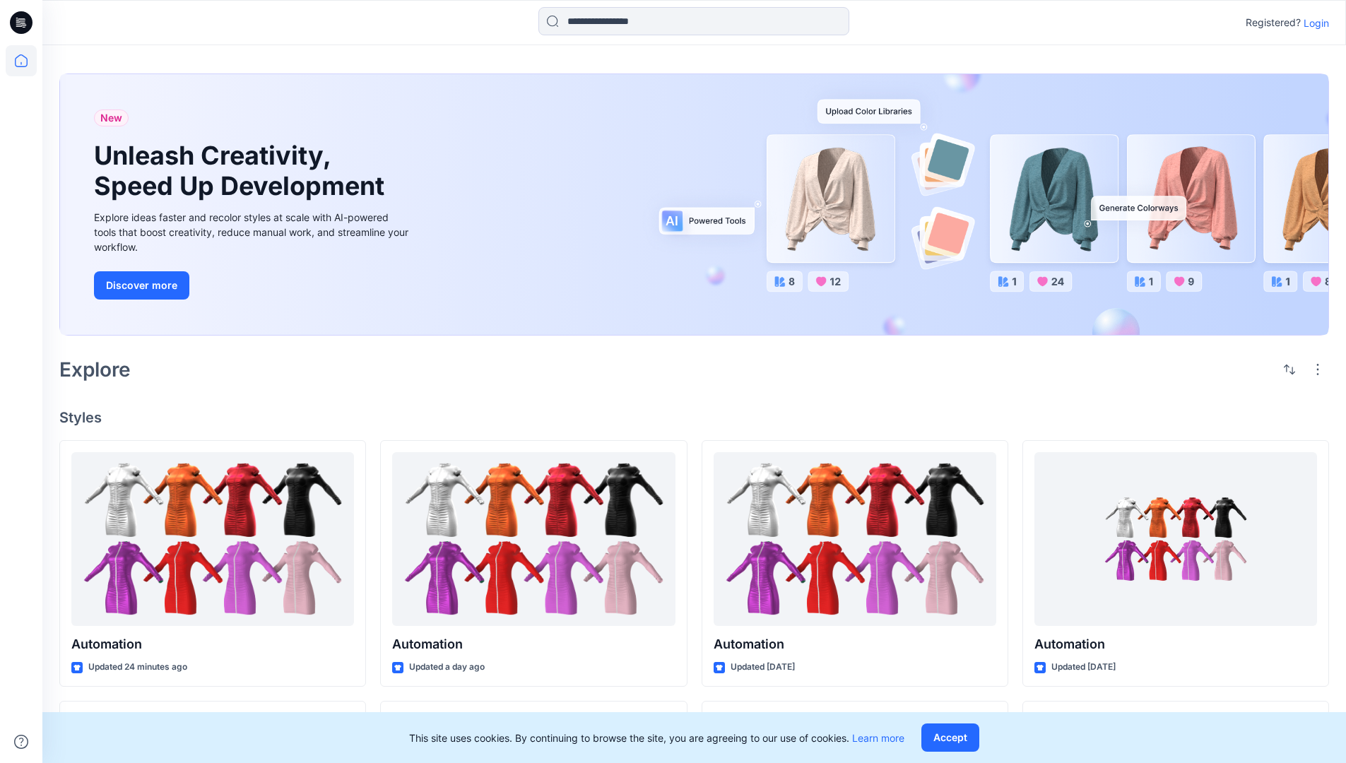 Image resolution: width=1346 pixels, height=763 pixels. I want to click on h2: Explore, so click(95, 369).